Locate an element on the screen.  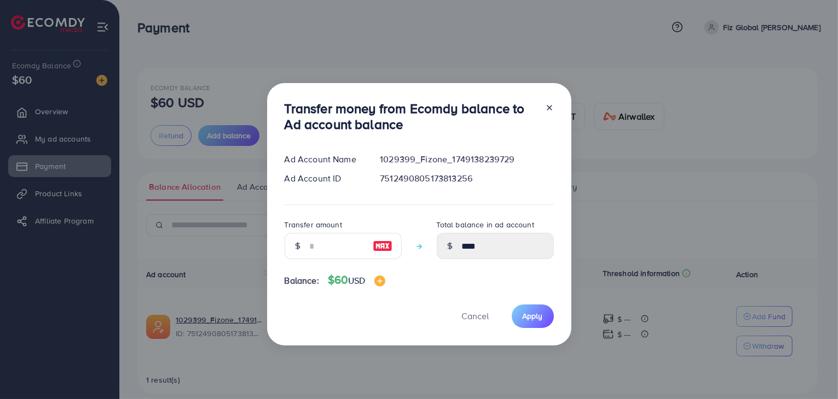
span: Balance: is located at coordinates (301, 281).